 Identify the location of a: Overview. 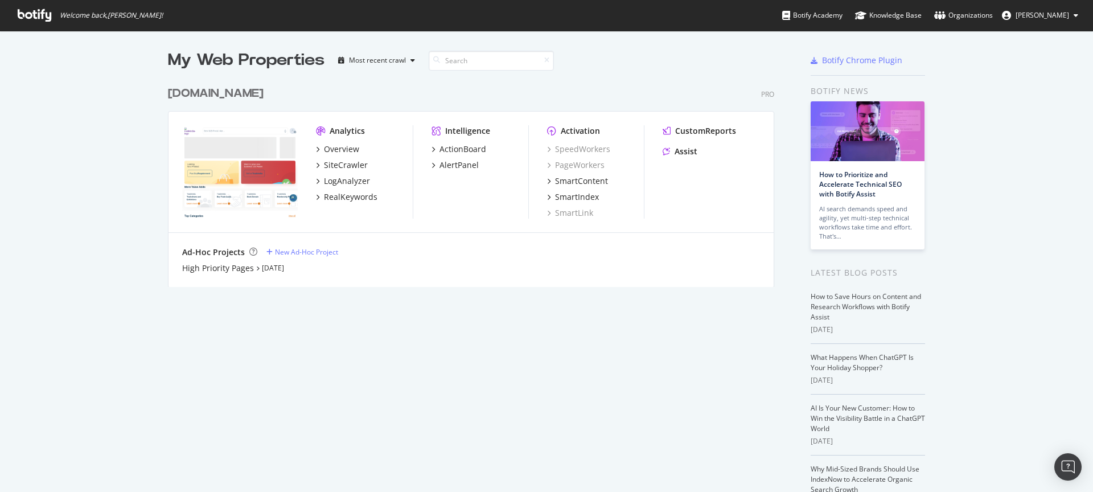
(337, 149).